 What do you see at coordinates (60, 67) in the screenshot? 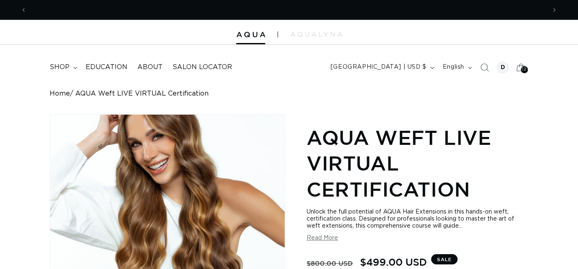
I see `span: shop` at bounding box center [60, 67].